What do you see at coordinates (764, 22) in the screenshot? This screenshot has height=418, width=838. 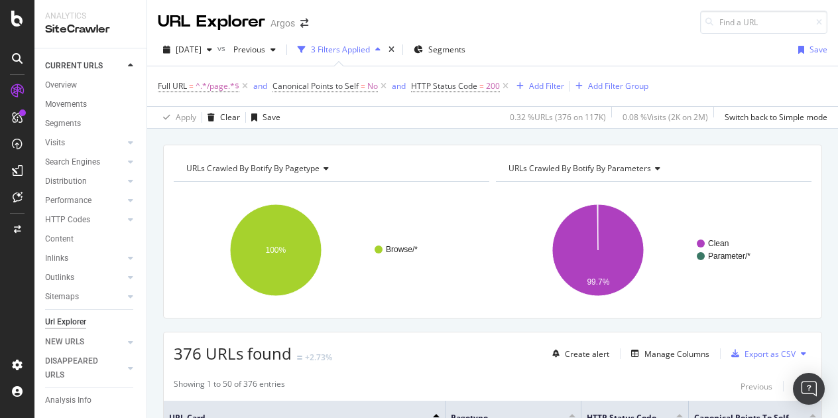 I see `input: Find a URL` at bounding box center [764, 22].